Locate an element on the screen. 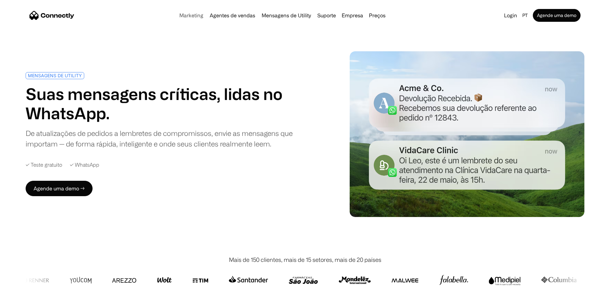  a: Login is located at coordinates (511, 15).